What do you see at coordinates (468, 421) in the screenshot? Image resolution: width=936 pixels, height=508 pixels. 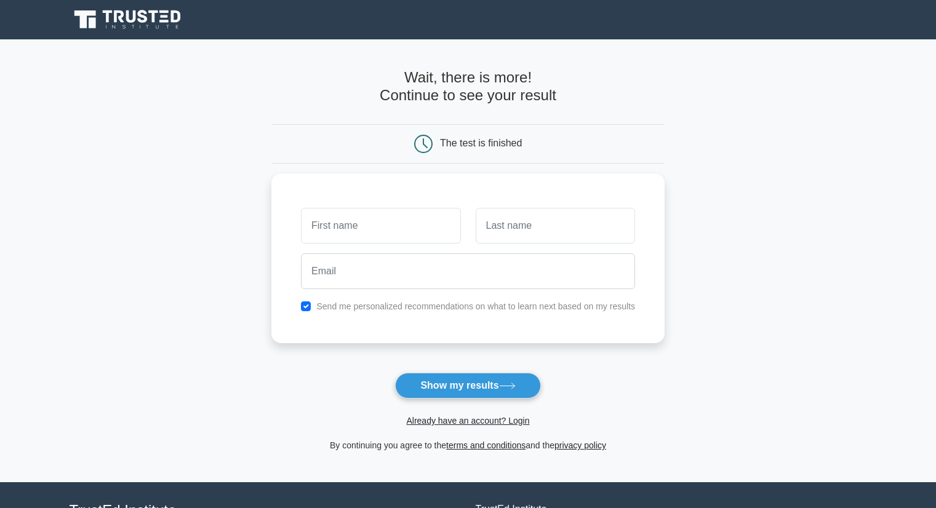 I see `a: Already have an account? Login` at bounding box center [468, 421].